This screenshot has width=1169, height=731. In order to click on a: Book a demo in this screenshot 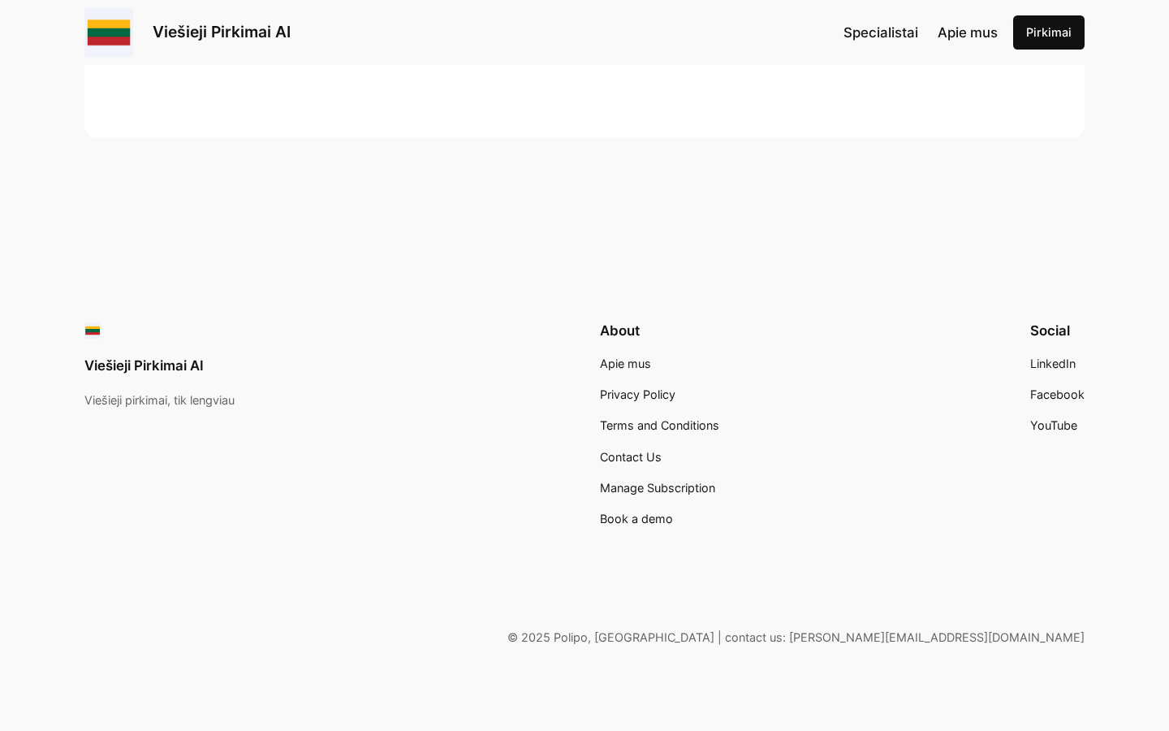, I will do `click(636, 519)`.